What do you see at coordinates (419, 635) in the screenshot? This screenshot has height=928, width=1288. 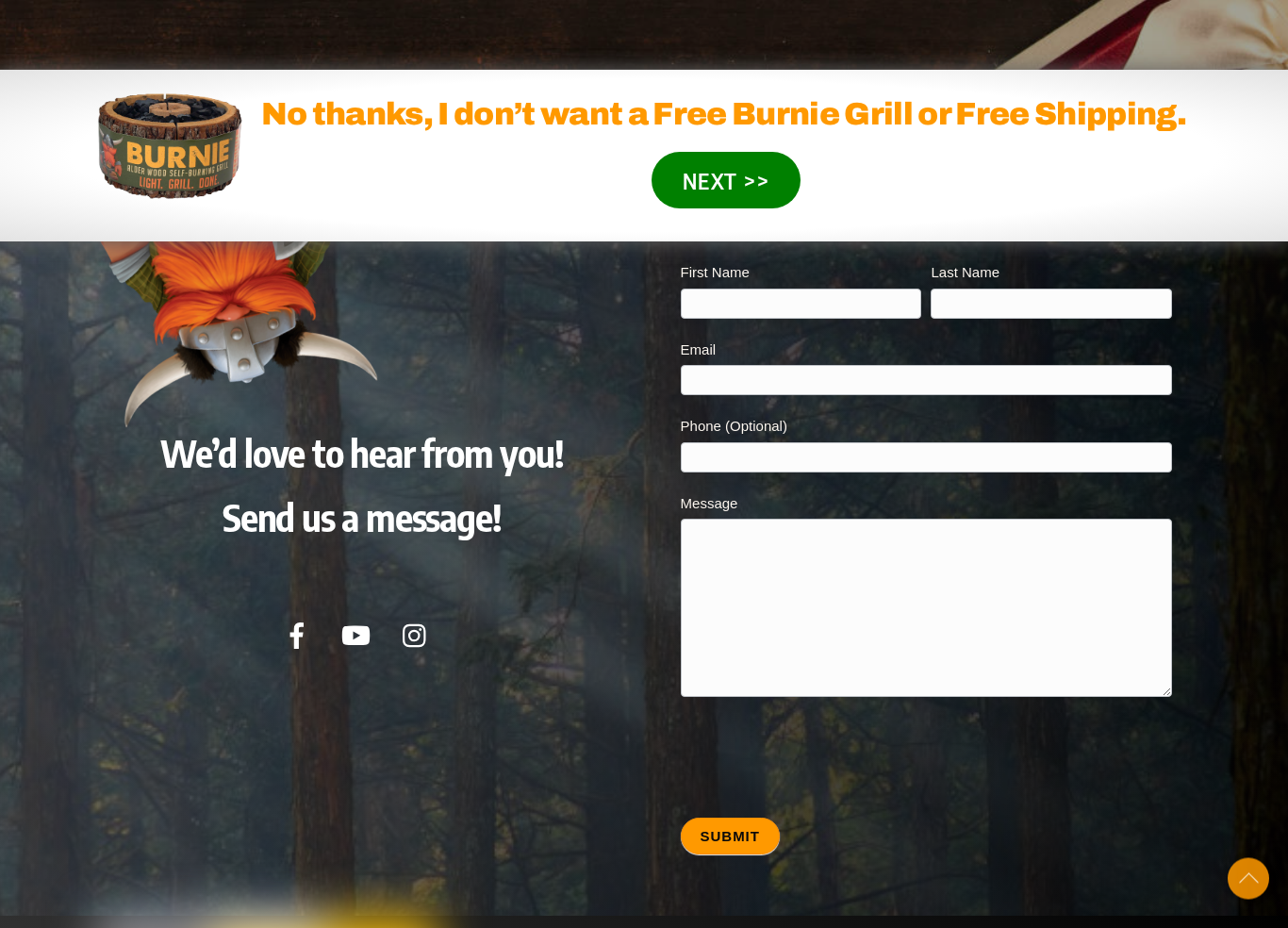 I see `a: instagram` at bounding box center [419, 635].